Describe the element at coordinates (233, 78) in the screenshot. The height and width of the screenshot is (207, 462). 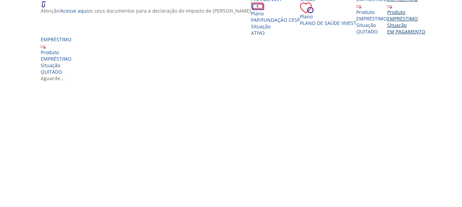
I see `div: Aguarde...` at that location.